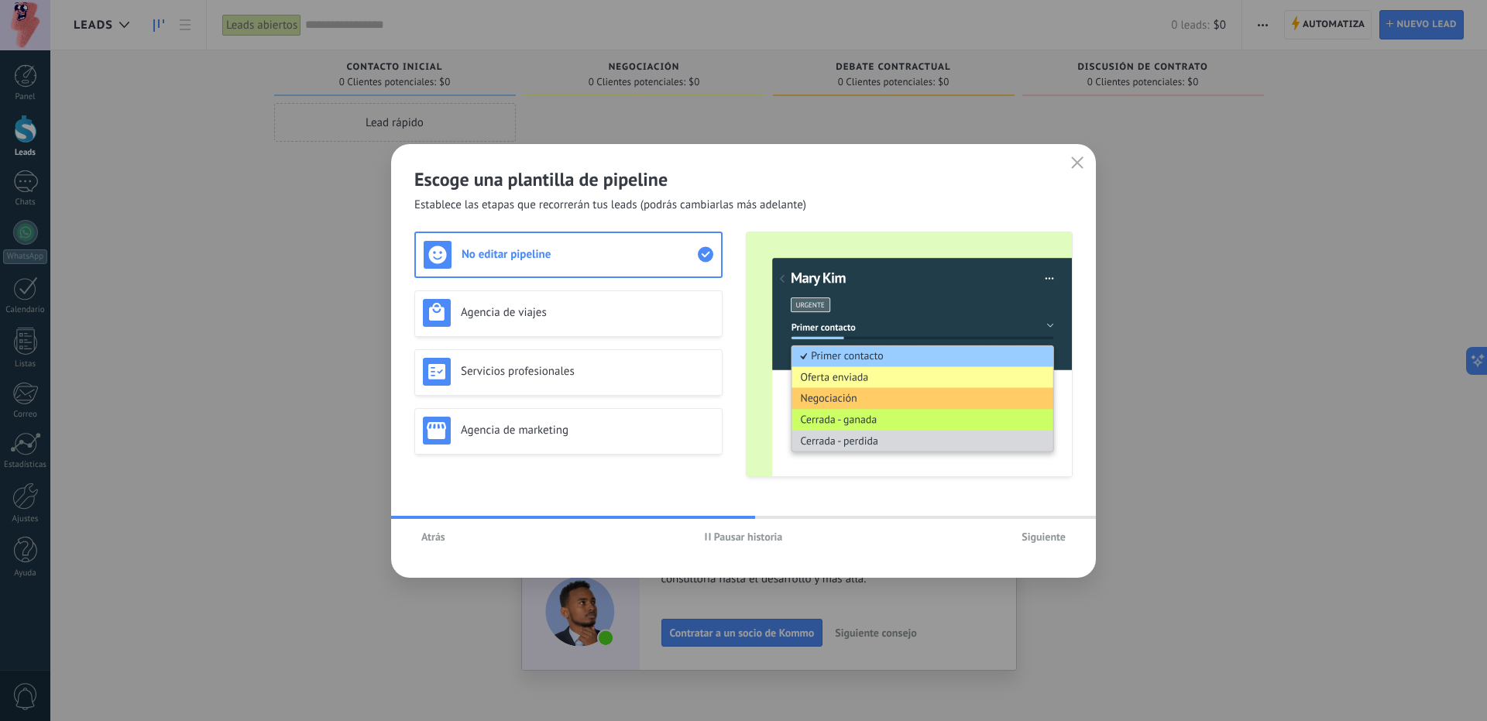  Describe the element at coordinates (1043, 537) in the screenshot. I see `button: Siguiente` at that location.